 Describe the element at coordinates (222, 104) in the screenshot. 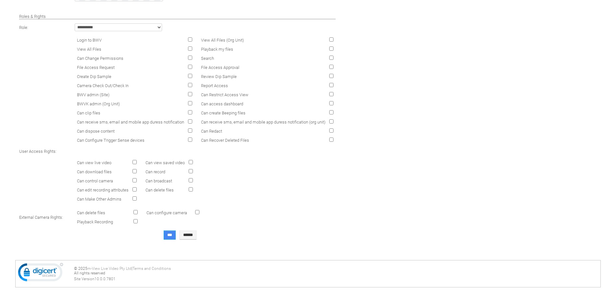

I see `span: Can access dashboard` at that location.